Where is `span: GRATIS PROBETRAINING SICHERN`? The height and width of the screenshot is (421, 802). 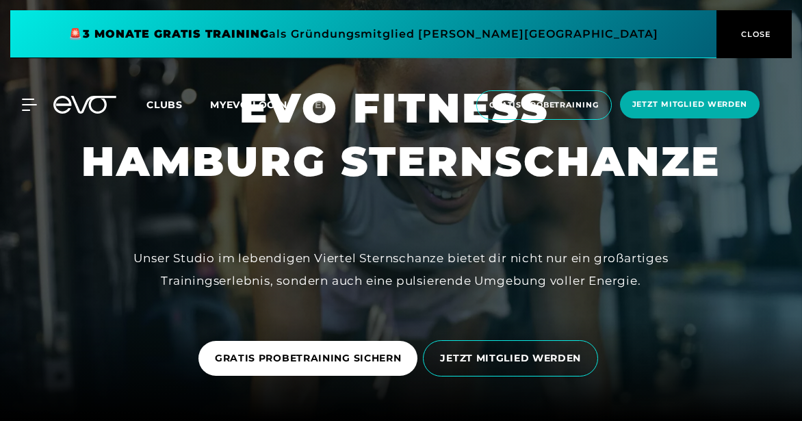
span: GRATIS PROBETRAINING SICHERN is located at coordinates (308, 358).